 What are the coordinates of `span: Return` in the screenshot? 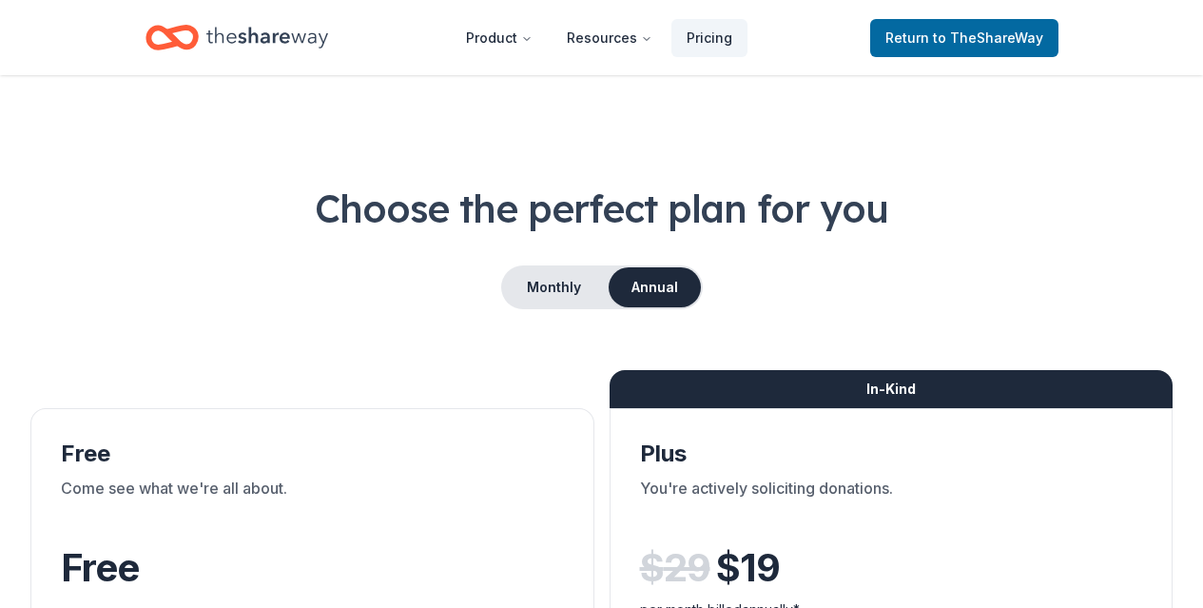 It's located at (964, 38).